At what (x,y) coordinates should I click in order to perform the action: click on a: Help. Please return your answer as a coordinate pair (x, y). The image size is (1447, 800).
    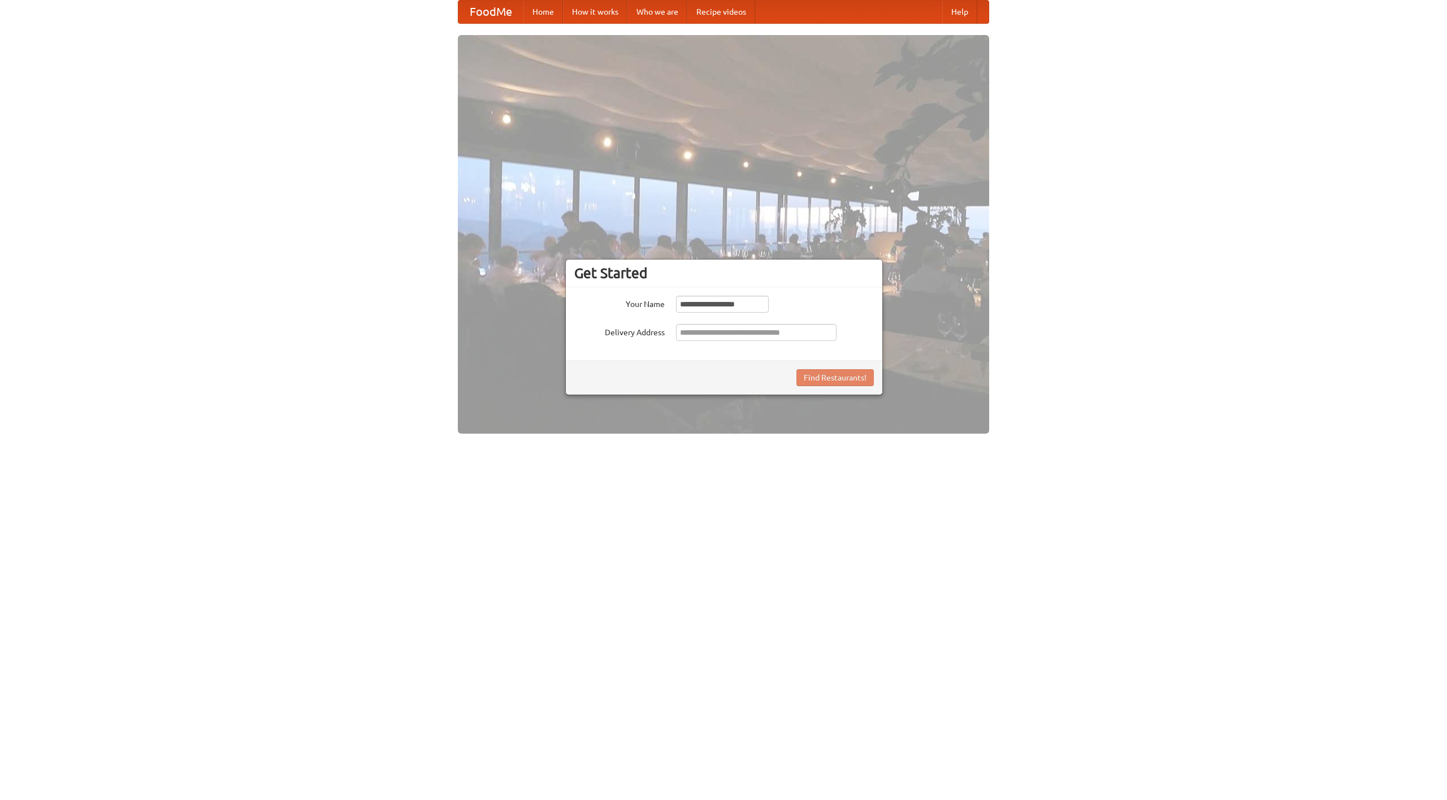
    Looking at the image, I should click on (960, 12).